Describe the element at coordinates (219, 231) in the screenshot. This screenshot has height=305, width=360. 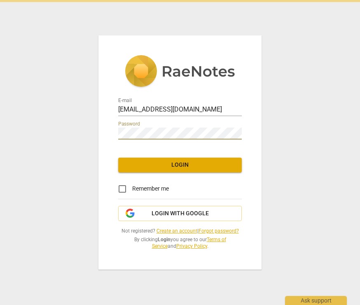
I see `a: Forgot password?` at that location.